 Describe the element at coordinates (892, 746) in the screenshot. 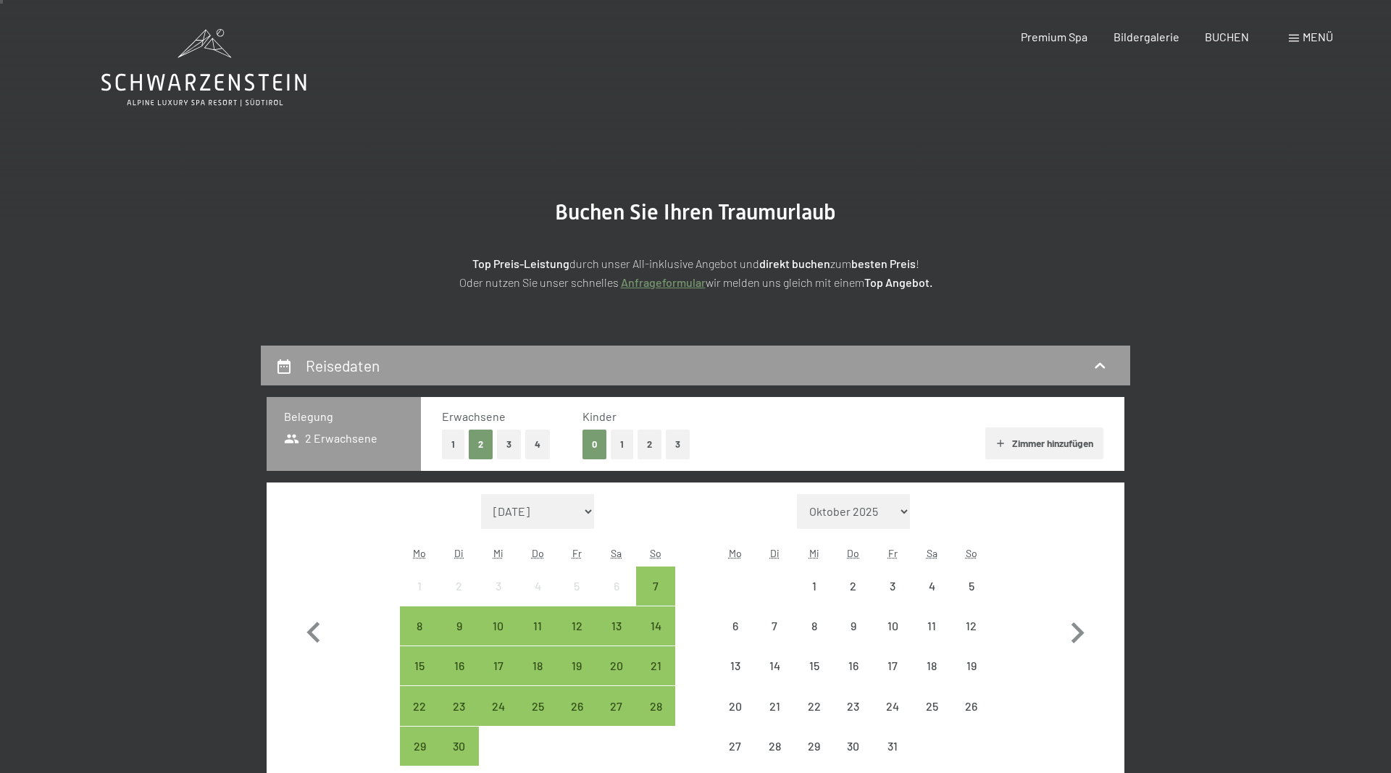

I see `div: Fri Oct 31 2025` at that location.